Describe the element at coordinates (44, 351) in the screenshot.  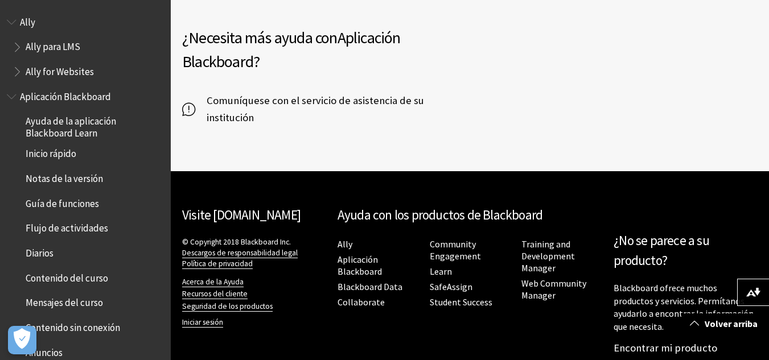
I see `span: Anuncios` at that location.